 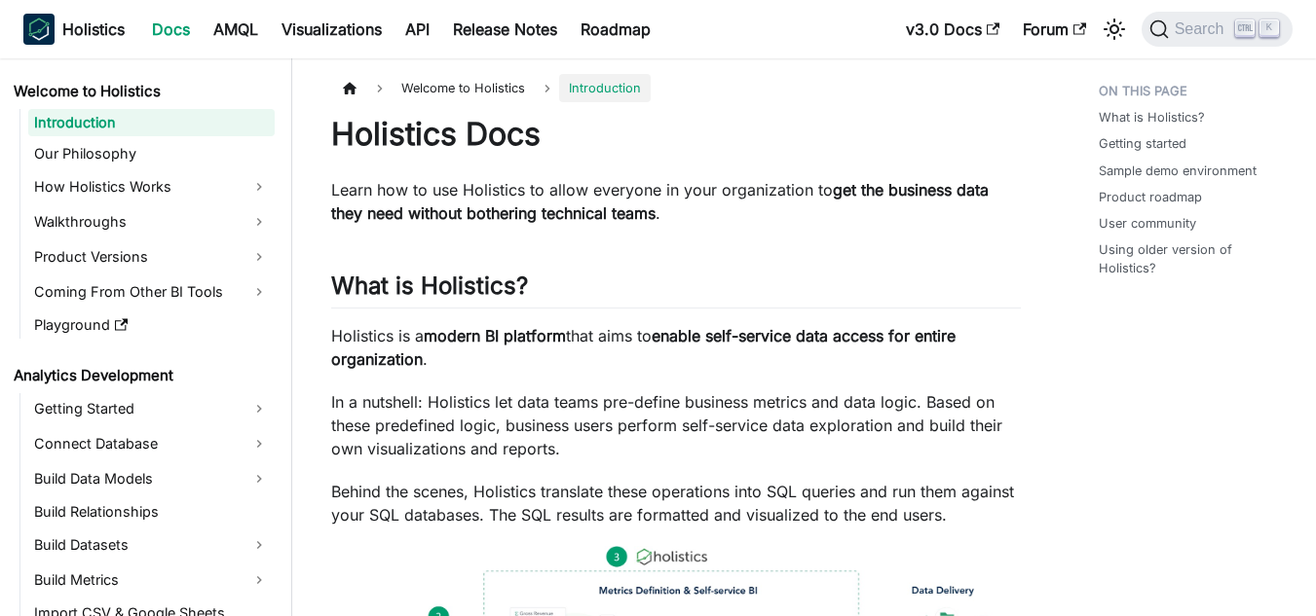 I want to click on a: User community, so click(x=1147, y=223).